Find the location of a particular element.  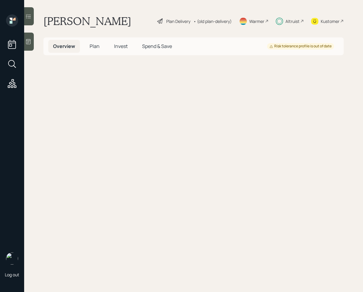

div: Log out is located at coordinates (12, 274).